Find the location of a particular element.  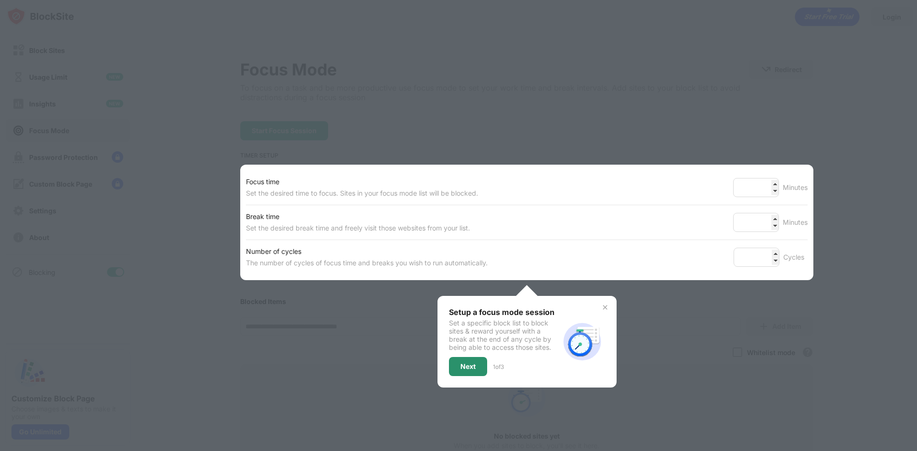

div: Number of cycles is located at coordinates (367, 252).